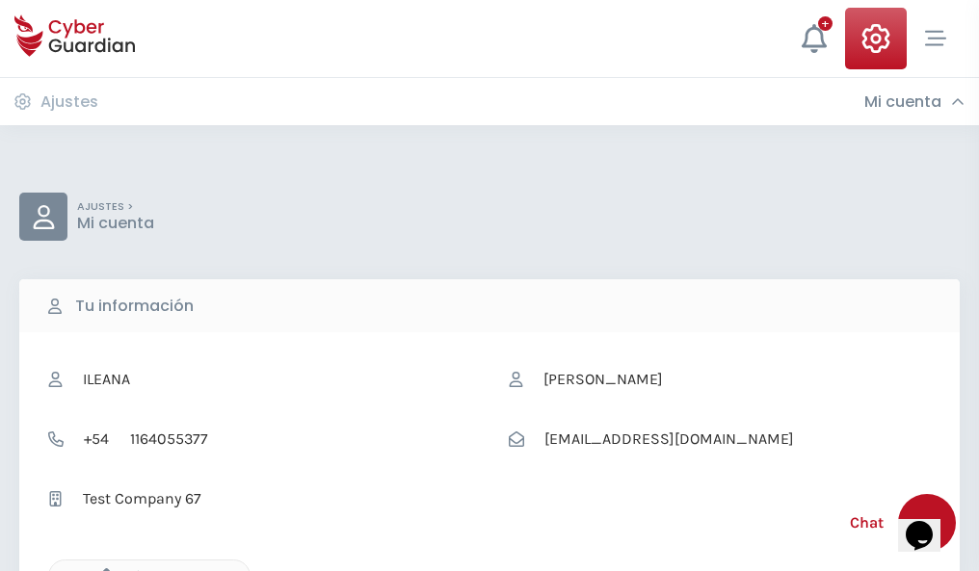 This screenshot has height=571, width=979. Describe the element at coordinates (69, 102) in the screenshot. I see `h3: Ajustes` at that location.